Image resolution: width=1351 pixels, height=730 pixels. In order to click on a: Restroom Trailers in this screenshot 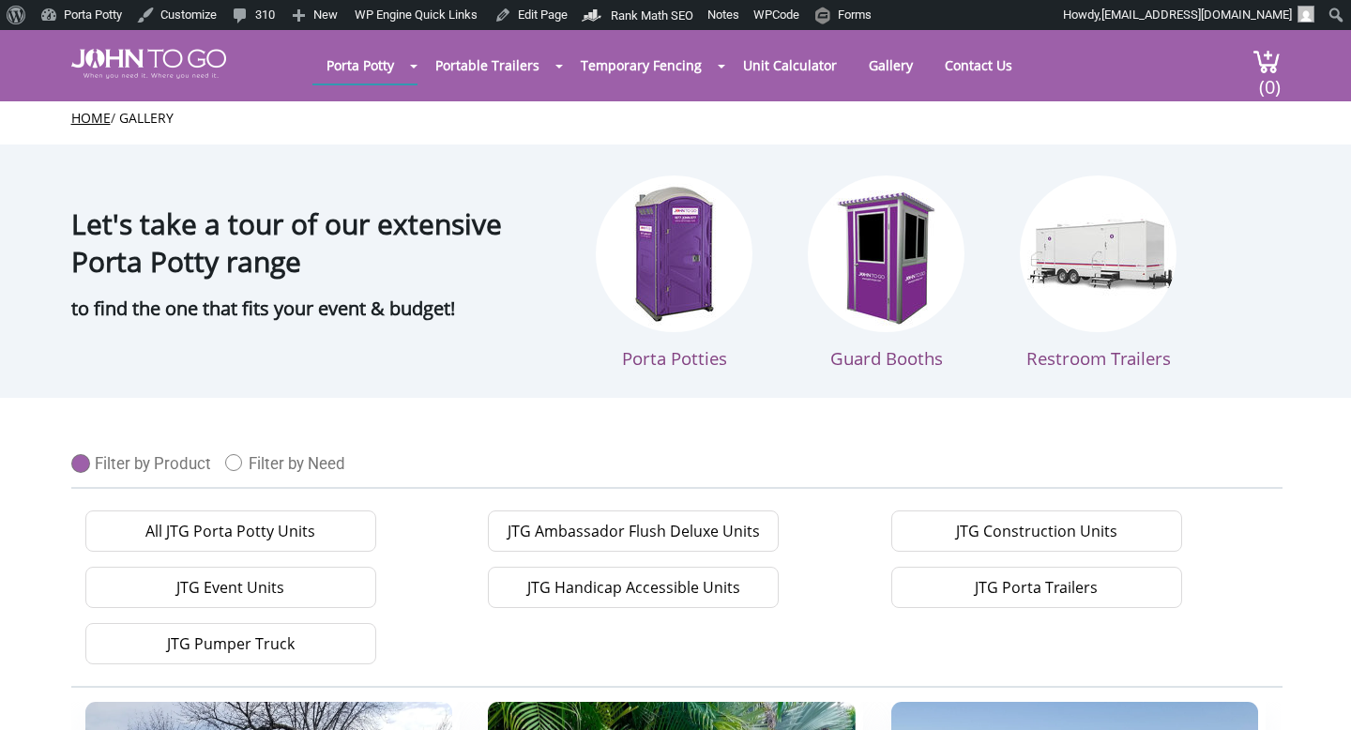, I will do `click(1098, 272)`.